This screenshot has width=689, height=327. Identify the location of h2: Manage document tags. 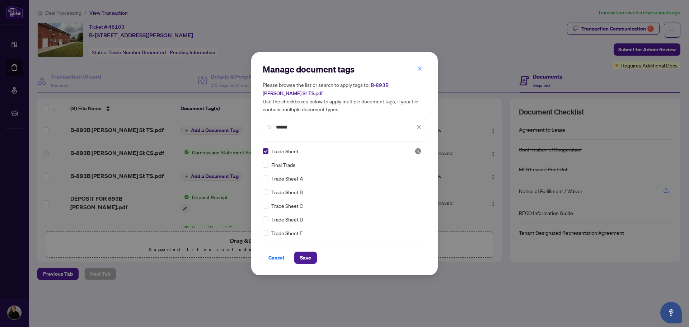
(345, 69).